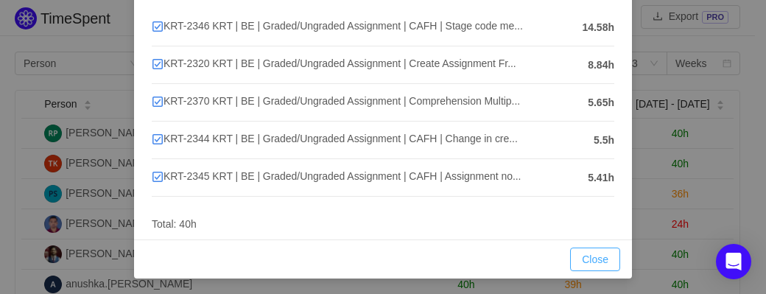 Image resolution: width=766 pixels, height=294 pixels. I want to click on span: KRT-2345 KRT | BE | Graded/Ungraded Assignment | CAFH | Assignment no..., so click(336, 176).